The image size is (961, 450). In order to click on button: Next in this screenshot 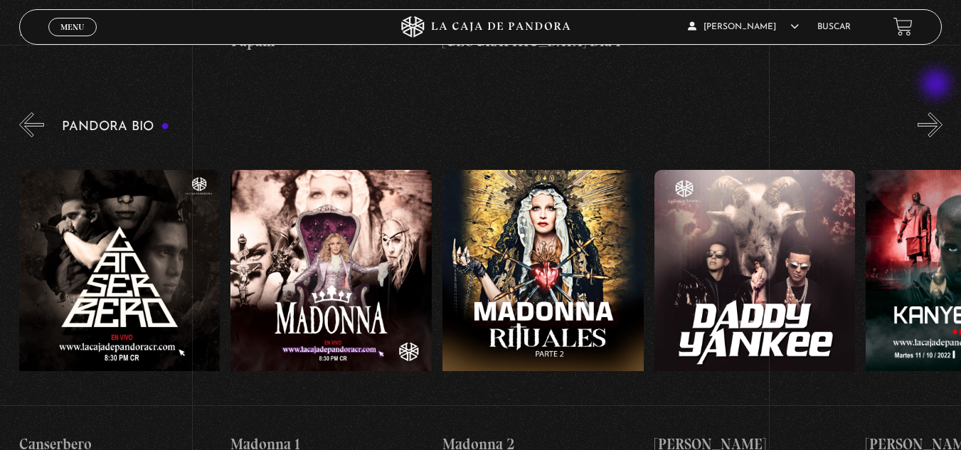, I will do `click(929, 124)`.